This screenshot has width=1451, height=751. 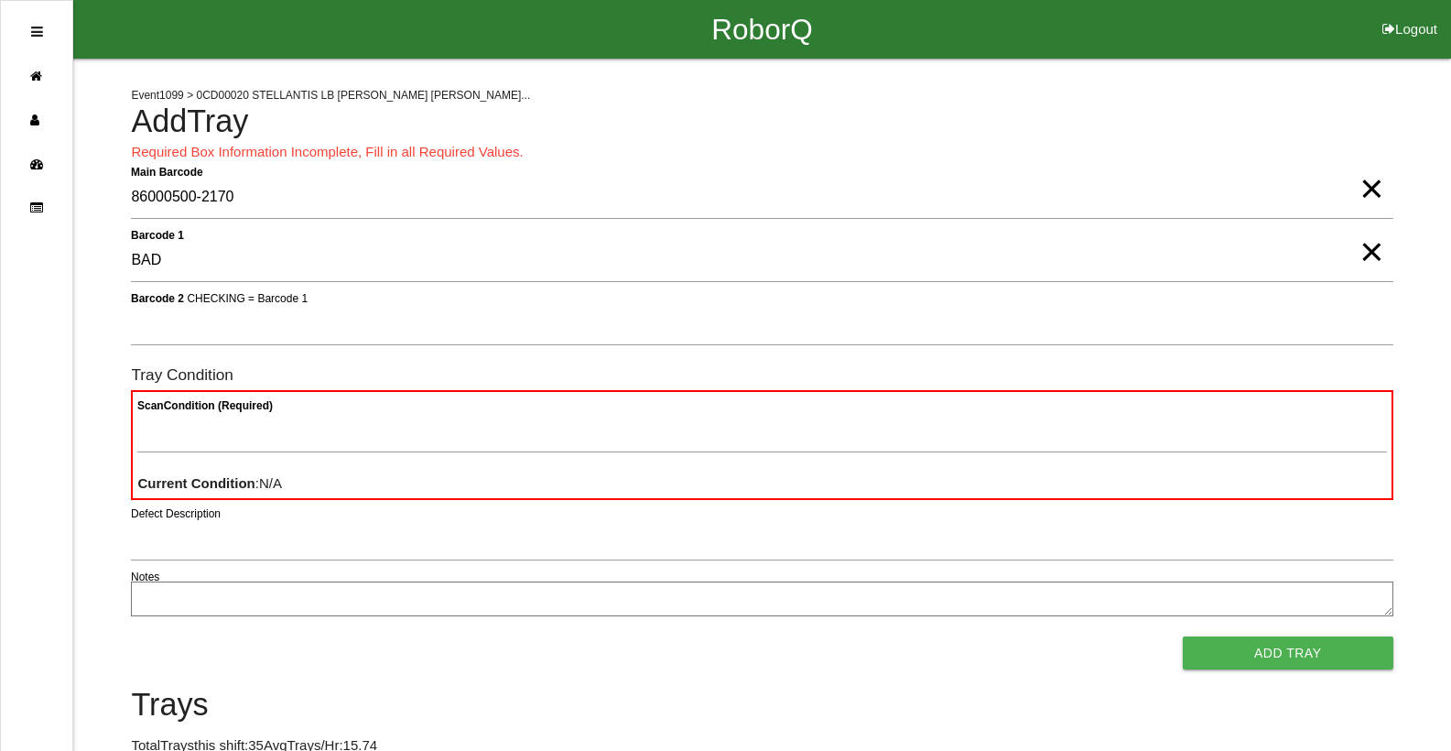 What do you see at coordinates (248, 297) in the screenshot?
I see `span: CHECKING = Barcode 1` at bounding box center [248, 297].